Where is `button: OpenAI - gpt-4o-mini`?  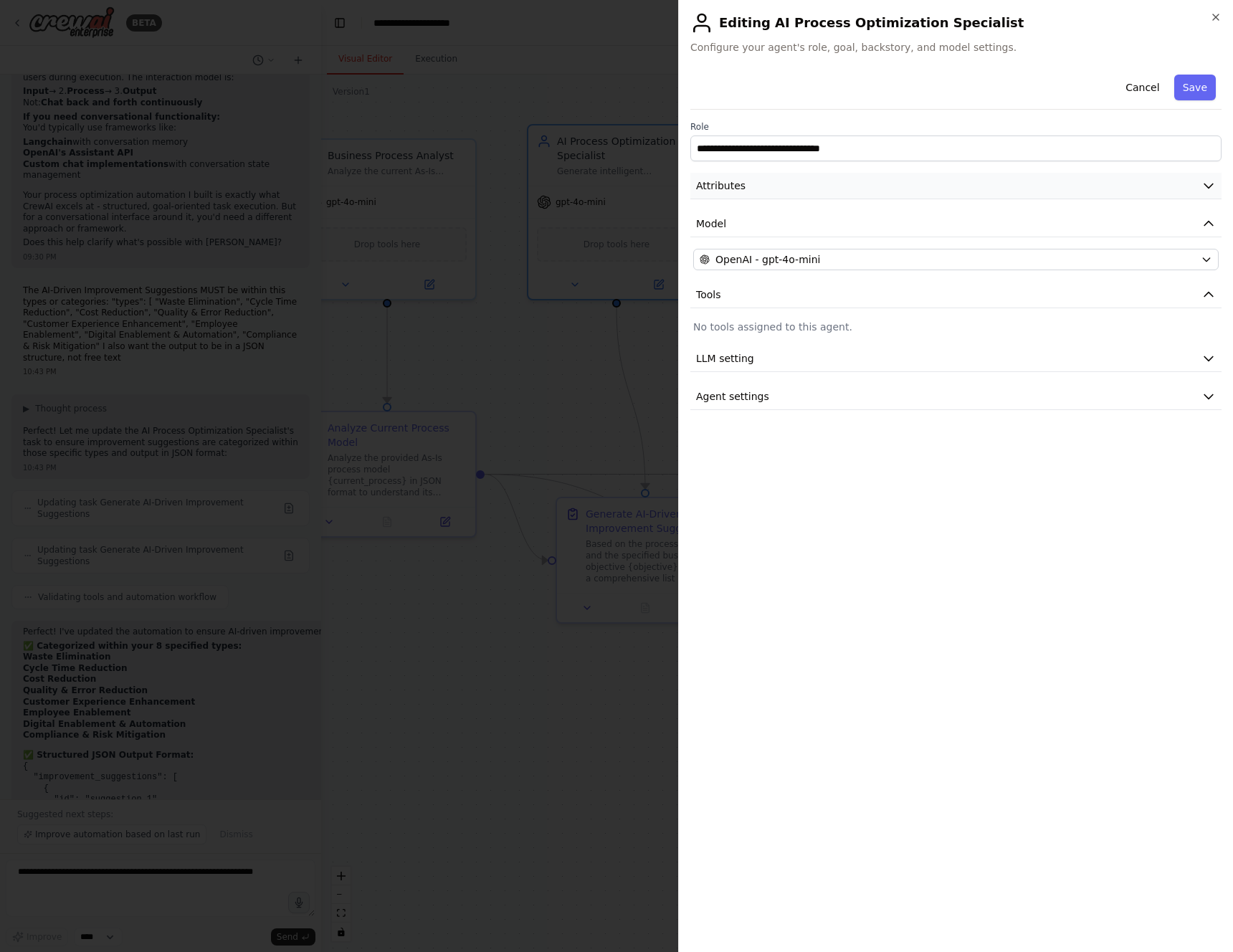 button: OpenAI - gpt-4o-mini is located at coordinates (956, 259).